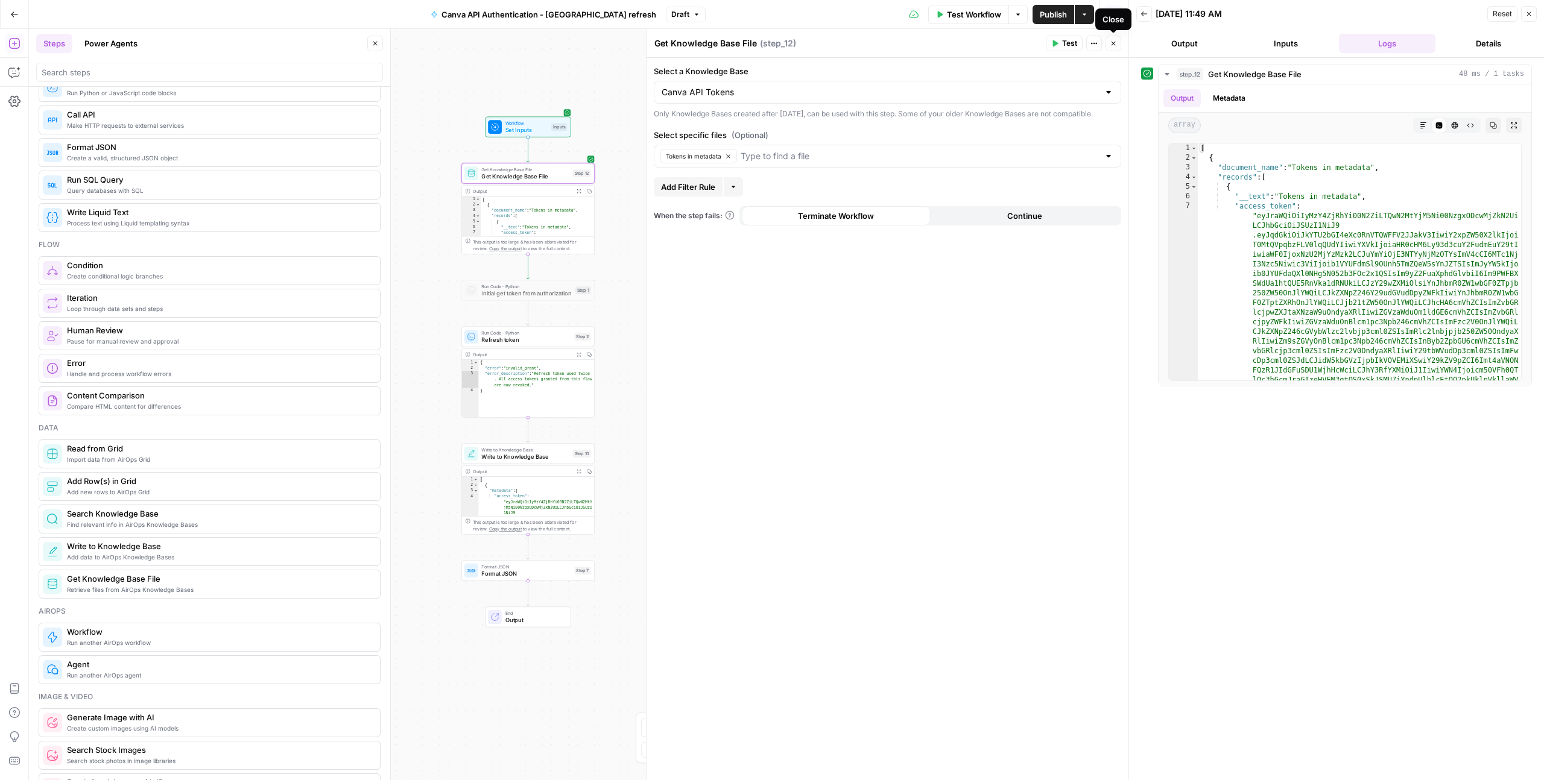  Describe the element at coordinates (218, 93) in the screenshot. I see `span: Run Python or JavaScript code blocks` at that location.